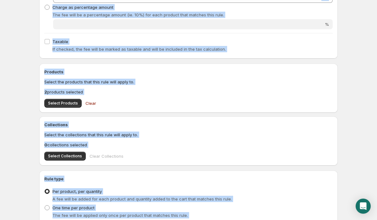  What do you see at coordinates (63, 103) in the screenshot?
I see `button: Select Products` at bounding box center [63, 103].